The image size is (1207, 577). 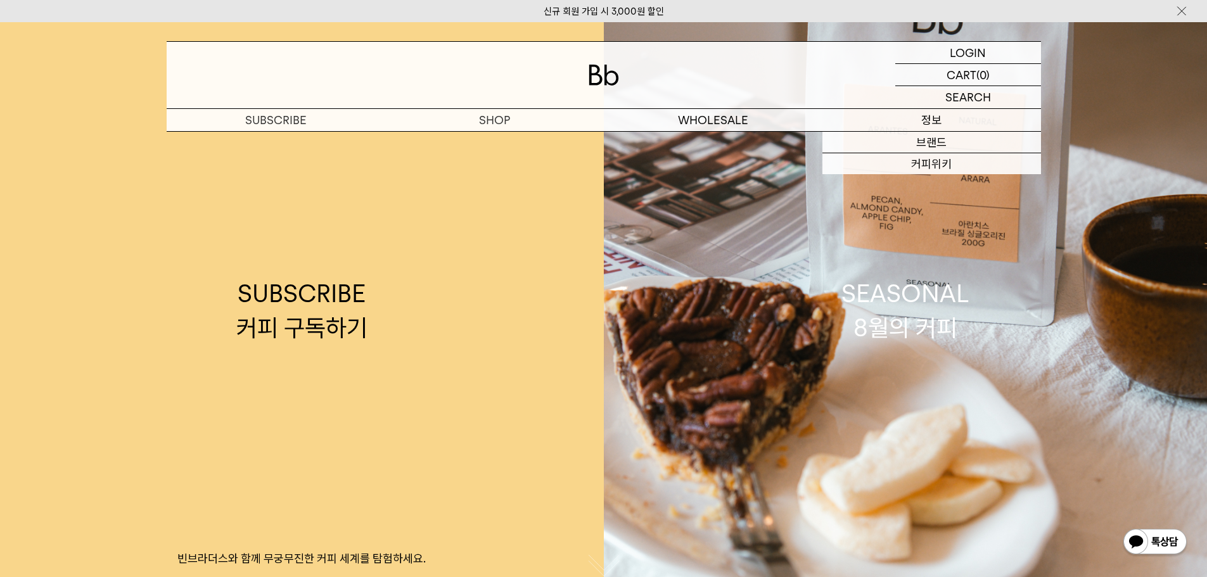 What do you see at coordinates (1155, 543) in the screenshot?
I see `img: 카카오톡 채널 1:1 채팅 버튼` at bounding box center [1155, 543].